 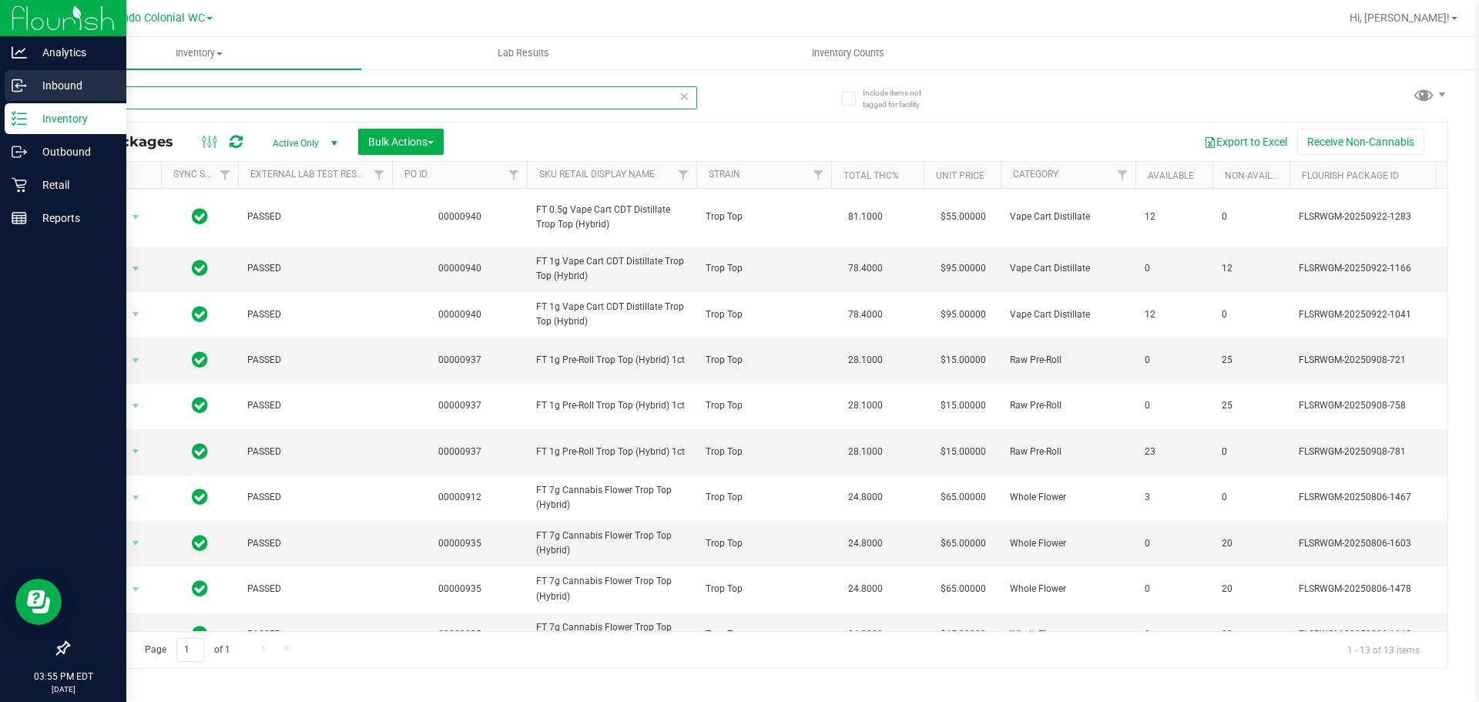 I want to click on span: FLSRWGM-20250908-781, so click(x=1374, y=451).